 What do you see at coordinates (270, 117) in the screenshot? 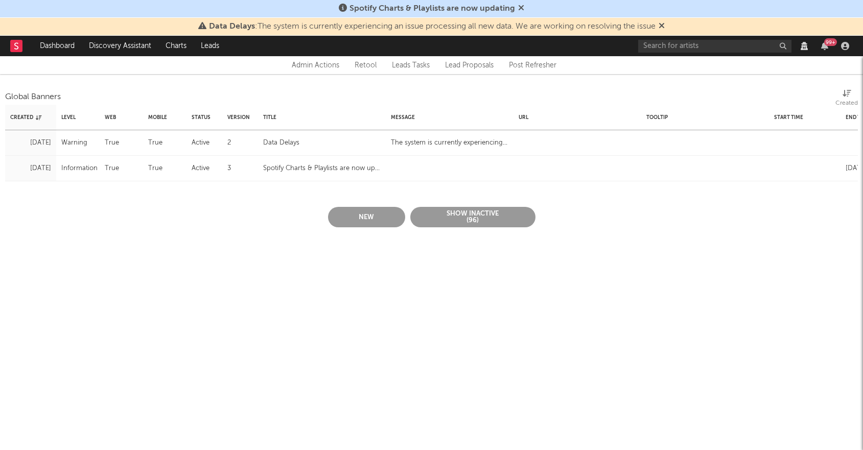
I see `div: Title` at bounding box center [270, 117].